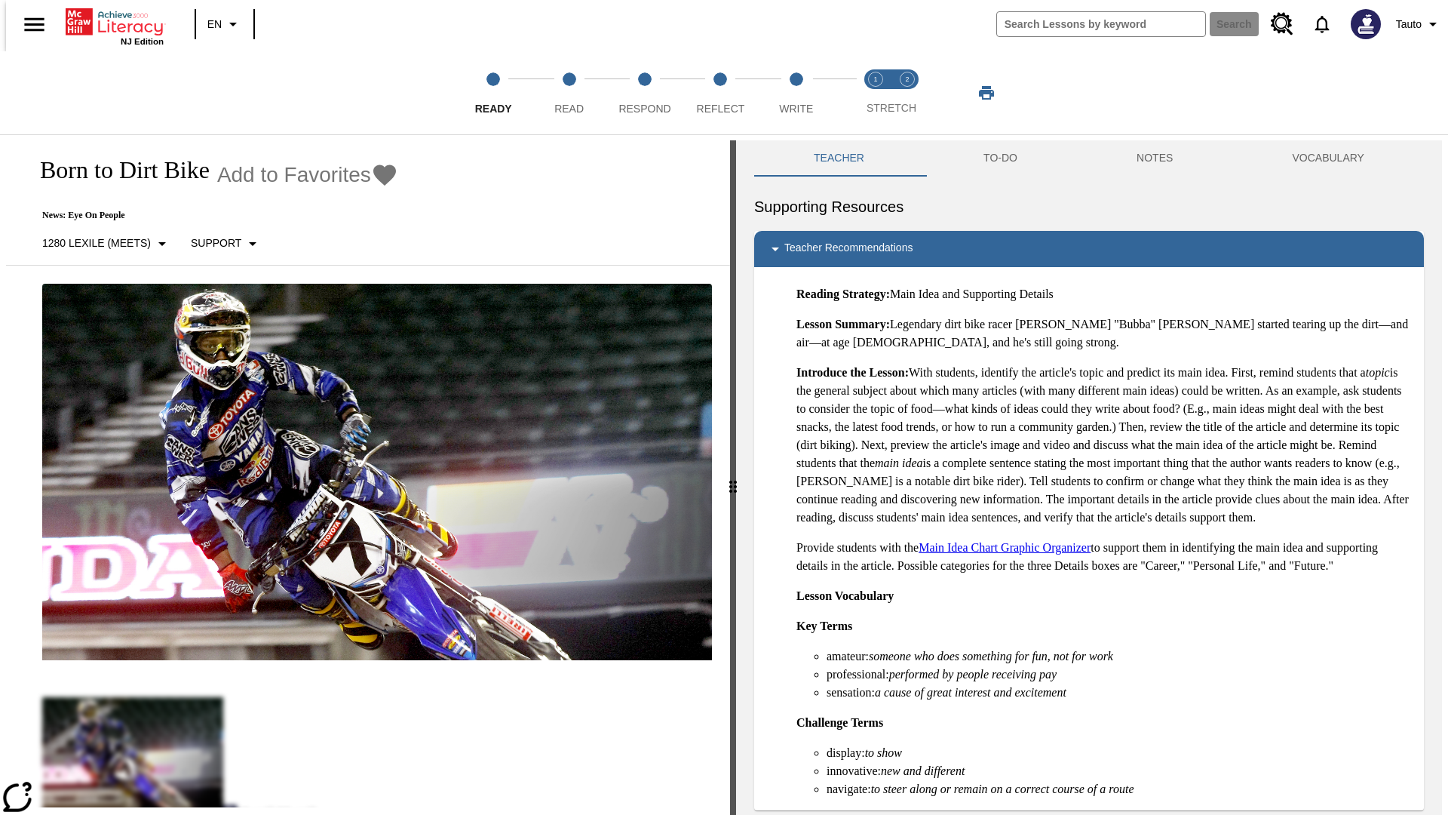 The width and height of the screenshot is (1448, 815). I want to click on span: Ready, so click(493, 109).